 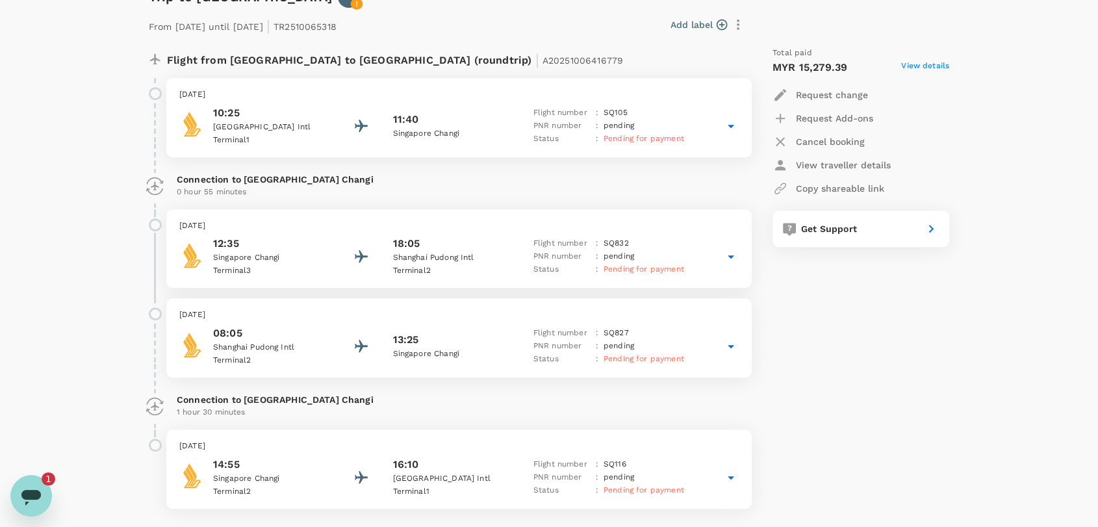 What do you see at coordinates (405, 340) in the screenshot?
I see `p: 13:25` at bounding box center [405, 340].